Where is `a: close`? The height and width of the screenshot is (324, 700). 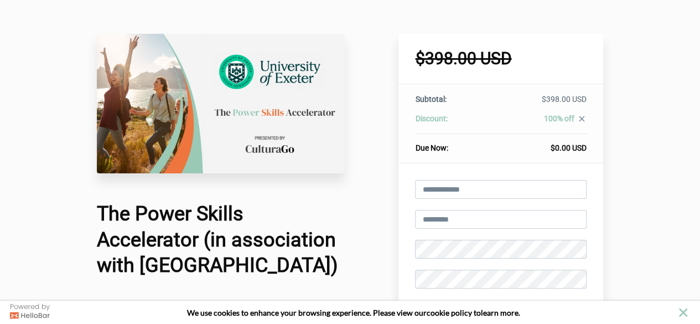 a: close is located at coordinates (580, 120).